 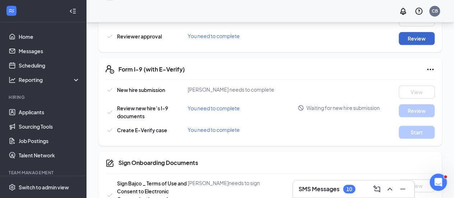 I want to click on span: Review new hire’s I-9 documents, so click(x=142, y=112).